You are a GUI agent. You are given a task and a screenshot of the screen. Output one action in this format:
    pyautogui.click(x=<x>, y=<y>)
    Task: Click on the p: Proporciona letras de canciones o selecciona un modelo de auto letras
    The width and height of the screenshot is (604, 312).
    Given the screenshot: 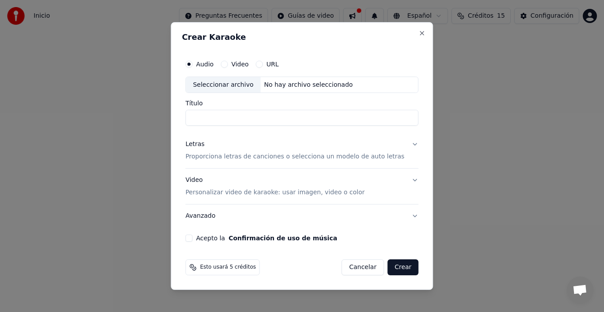 What is the action you would take?
    pyautogui.click(x=294, y=157)
    